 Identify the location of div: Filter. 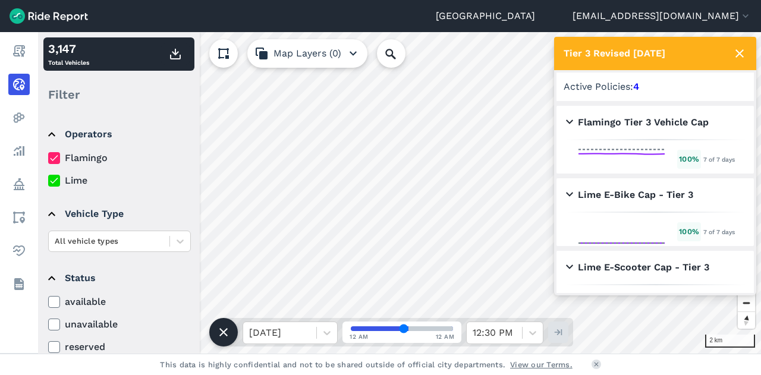
(119, 95).